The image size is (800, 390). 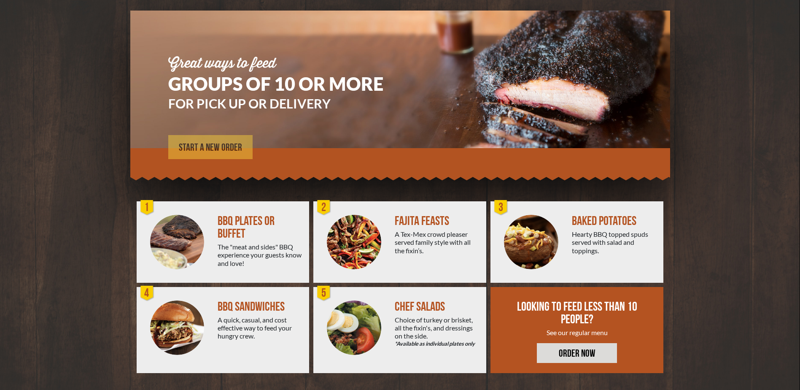 What do you see at coordinates (437, 242) in the screenshot?
I see `div: A Tex-Mex crowd pleaser served family style with all the fixin’s.` at bounding box center [437, 242].